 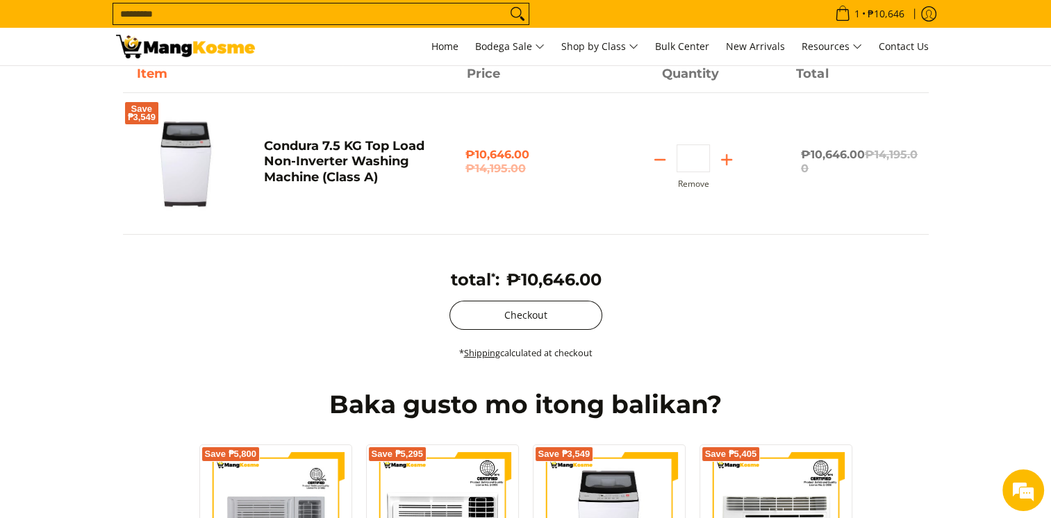 What do you see at coordinates (398, 455) in the screenshot?
I see `span: Save ₱5,295` at bounding box center [398, 455].